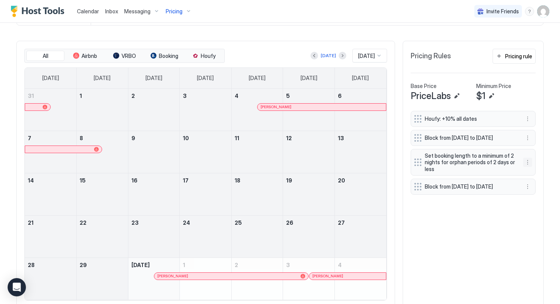 The width and height of the screenshot is (560, 304). Describe the element at coordinates (289, 180) in the screenshot. I see `span: 19` at that location.